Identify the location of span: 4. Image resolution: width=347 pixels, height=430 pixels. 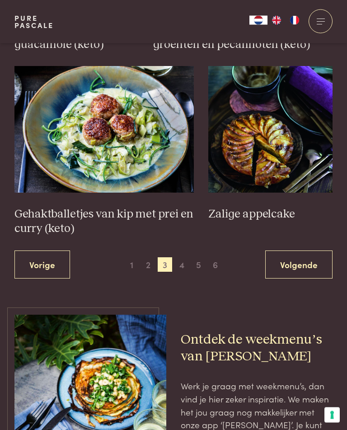
(182, 265).